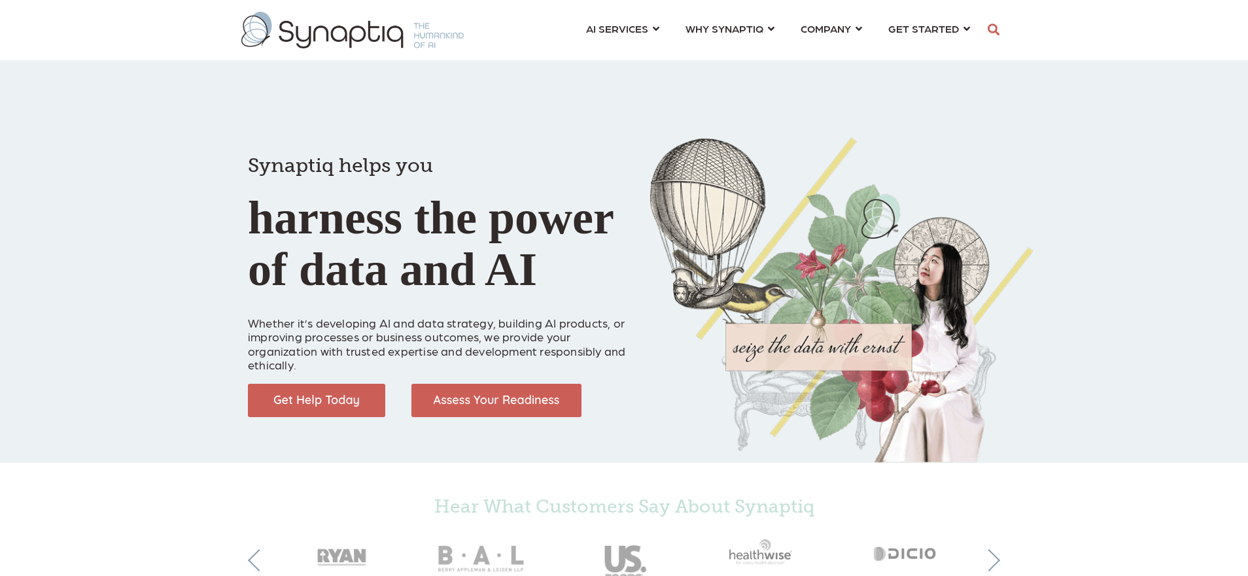  Describe the element at coordinates (724, 28) in the screenshot. I see `span: WHY SYNAPTIQ` at that location.